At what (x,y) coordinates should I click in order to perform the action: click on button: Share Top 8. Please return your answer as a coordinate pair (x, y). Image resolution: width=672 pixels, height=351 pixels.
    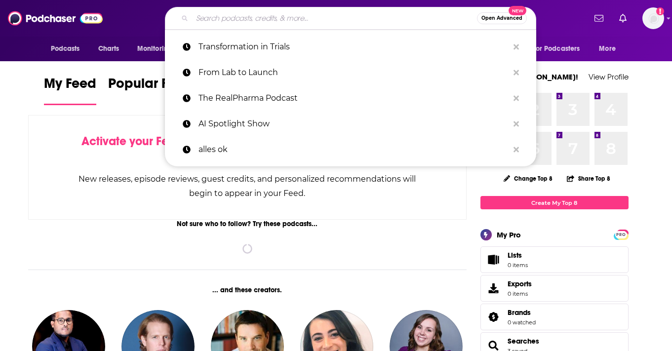
    Looking at the image, I should click on (588, 178).